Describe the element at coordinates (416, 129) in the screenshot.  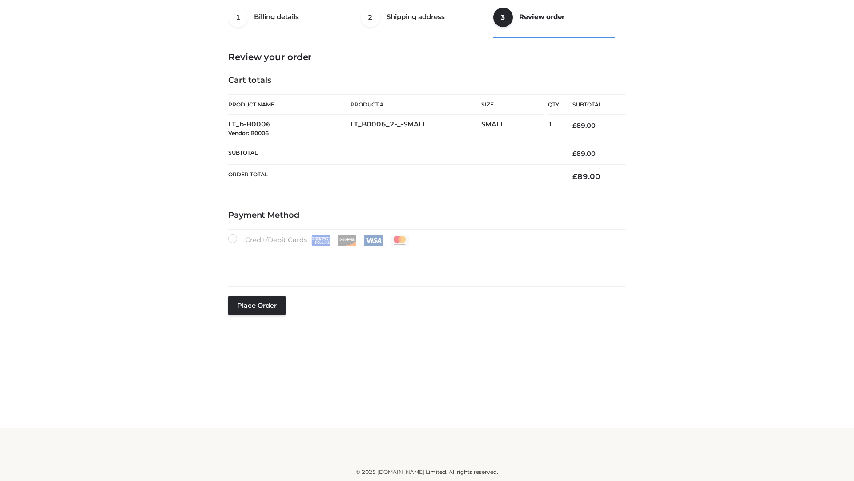
I see `td: LT_B0006_2-_-SMALL` at that location.